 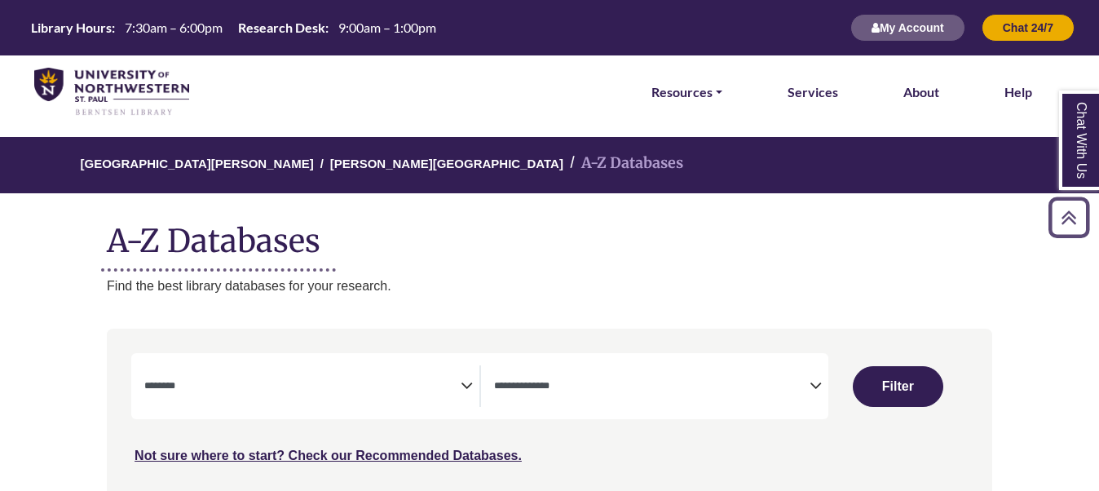 I want to click on button: My Account, so click(x=907, y=28).